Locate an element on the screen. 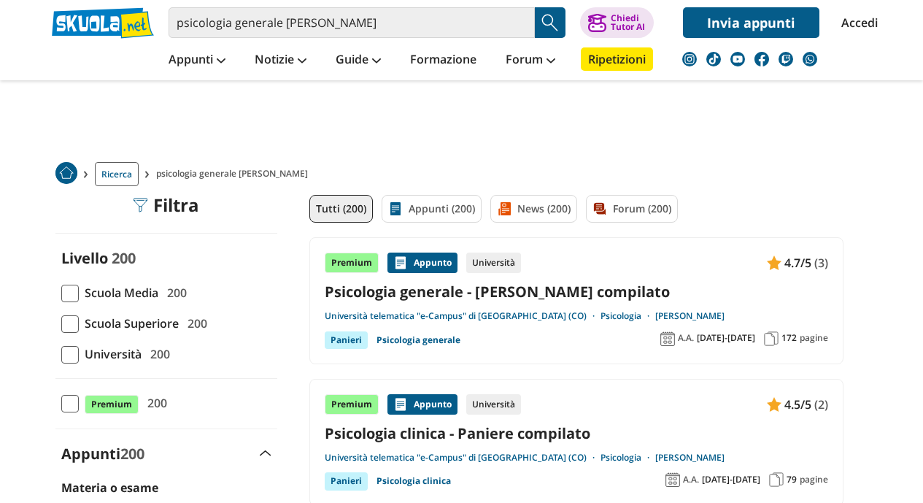 The width and height of the screenshot is (923, 503). img: Home is located at coordinates (66, 173).